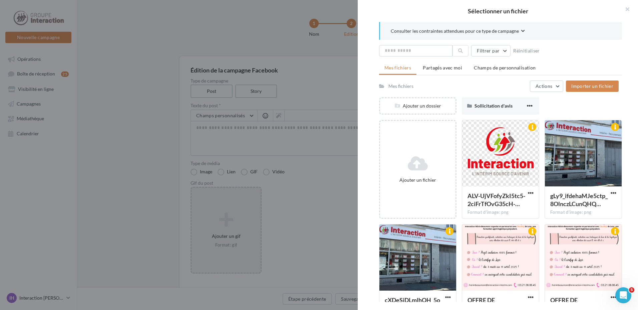  Describe the element at coordinates (418, 180) in the screenshot. I see `div: Ajouter un fichier` at that location.